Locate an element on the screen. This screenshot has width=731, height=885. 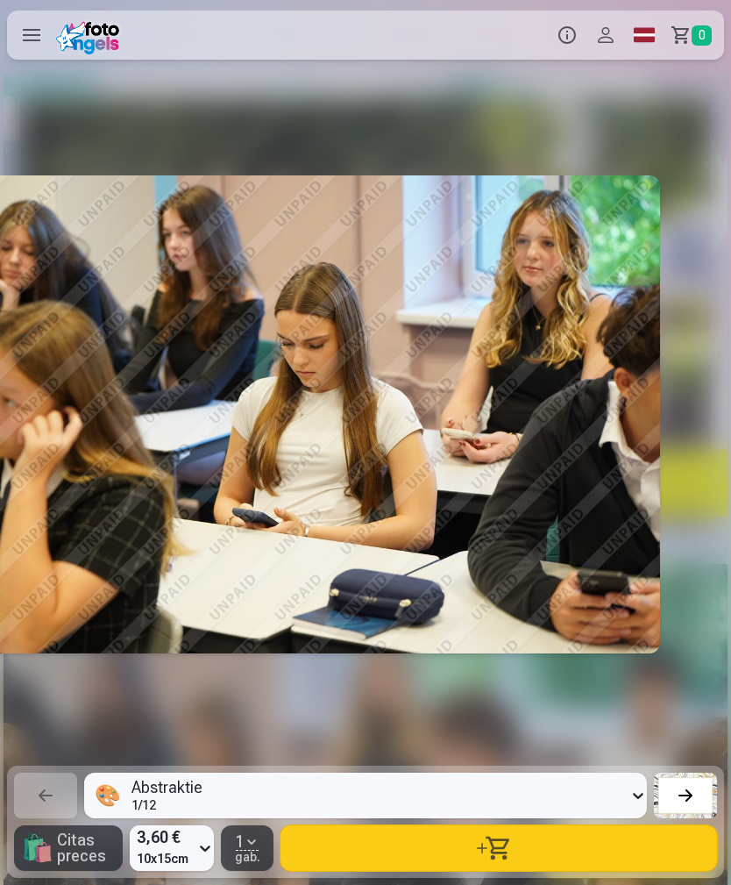
a: Grozs0 is located at coordinates (693, 35).